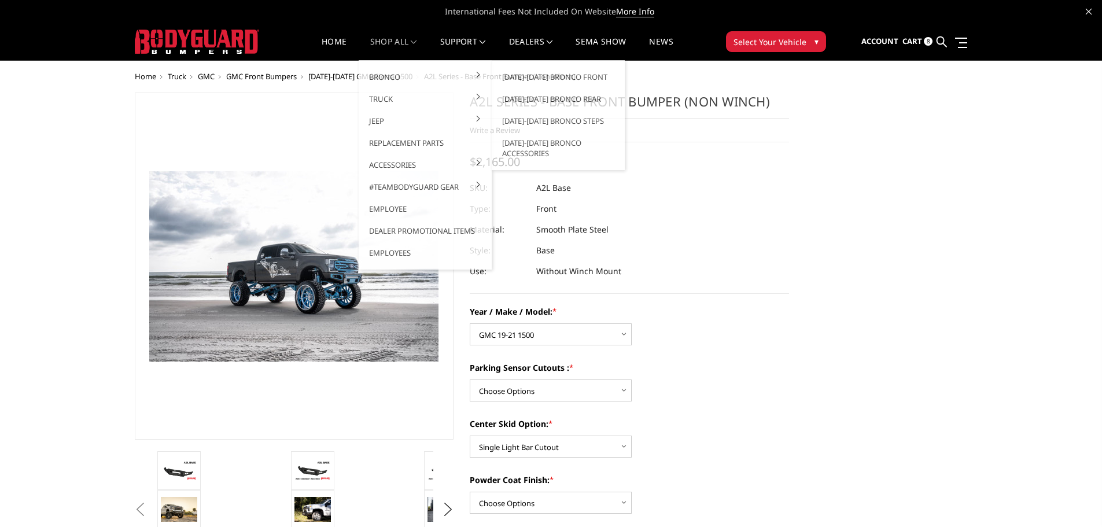 The width and height of the screenshot is (1102, 527). What do you see at coordinates (425, 231) in the screenshot?
I see `a: Dealer Promotional Items` at bounding box center [425, 231].